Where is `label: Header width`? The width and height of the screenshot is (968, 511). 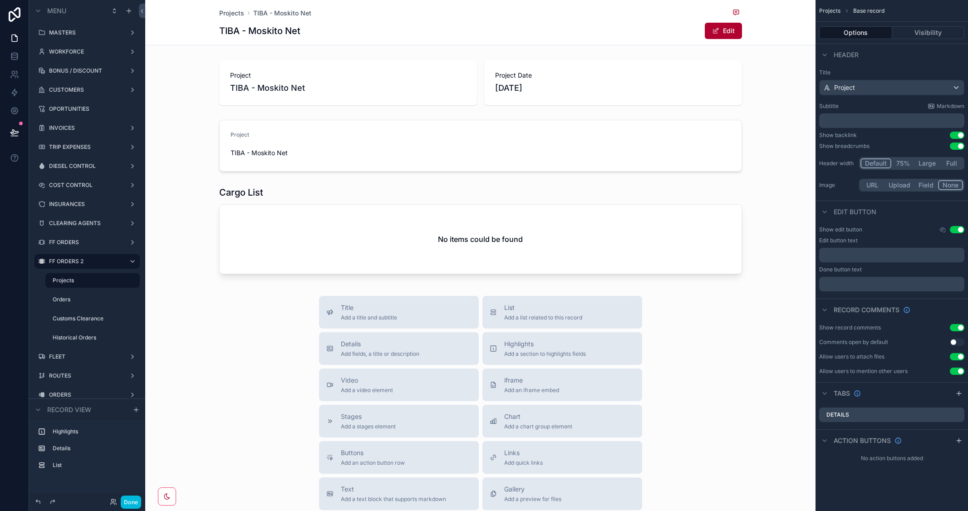
label: Header width is located at coordinates (837, 163).